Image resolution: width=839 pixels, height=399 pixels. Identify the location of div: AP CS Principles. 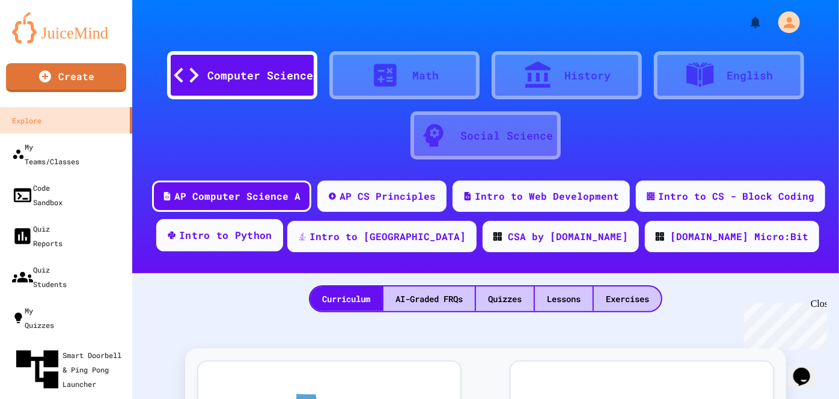
(388, 196).